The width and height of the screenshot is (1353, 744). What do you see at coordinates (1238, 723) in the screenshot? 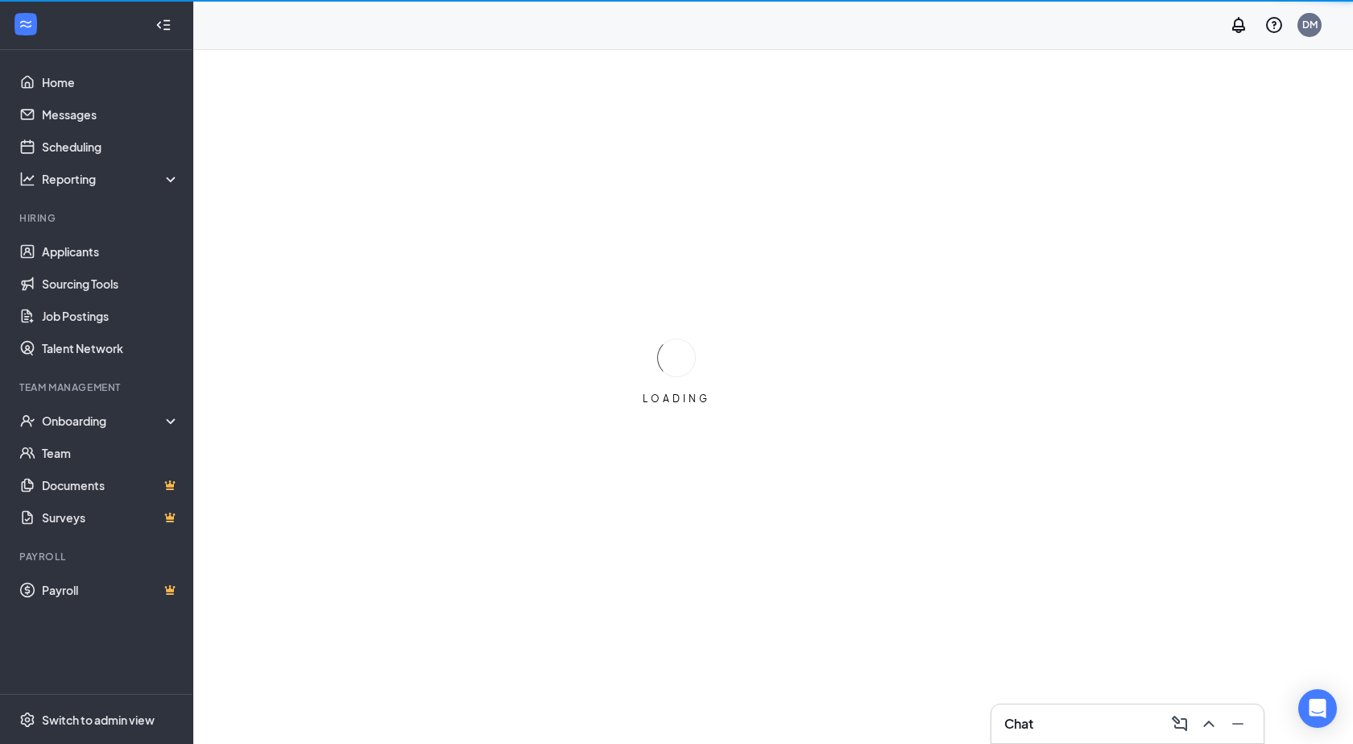
I see `svg: Minimize` at bounding box center [1238, 723].